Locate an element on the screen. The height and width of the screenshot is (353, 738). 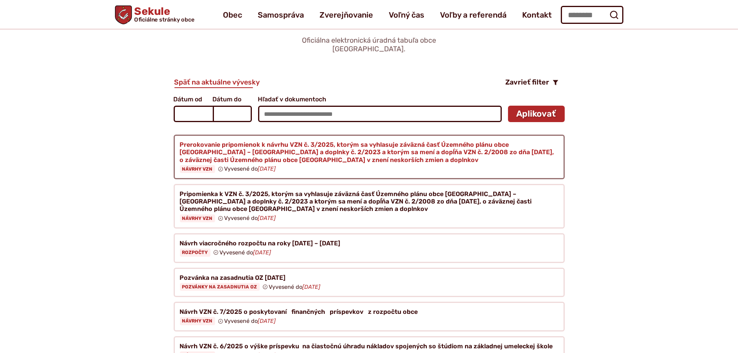
a: Zverejňovanie is located at coordinates (346, 15).